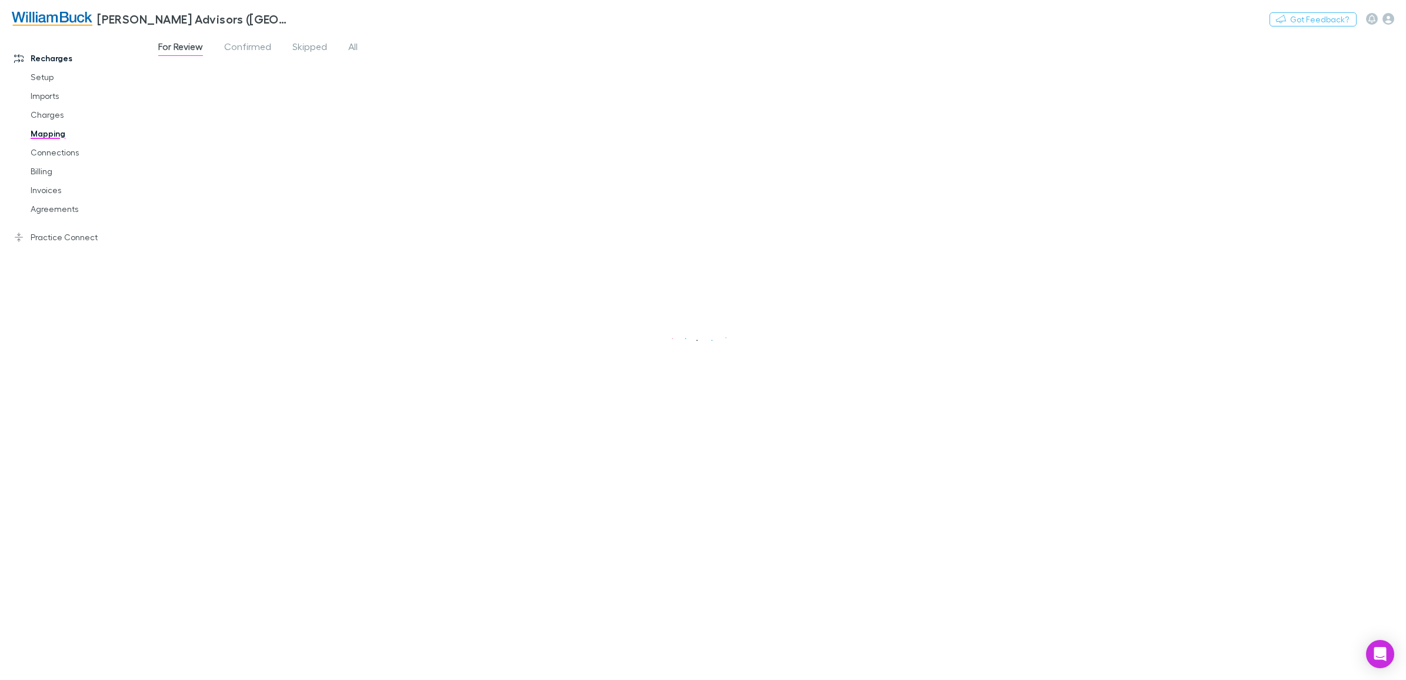 The height and width of the screenshot is (680, 1406). I want to click on span: All, so click(353, 48).